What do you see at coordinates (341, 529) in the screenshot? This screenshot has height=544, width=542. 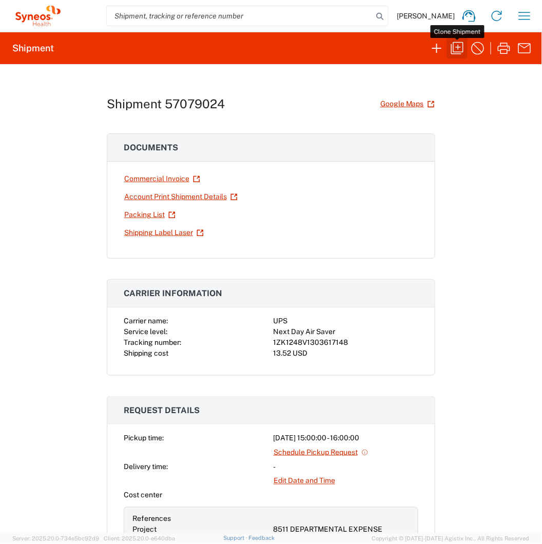 I see `div: 8511 DEPARTMENTAL EXPENSE` at bounding box center [341, 529].